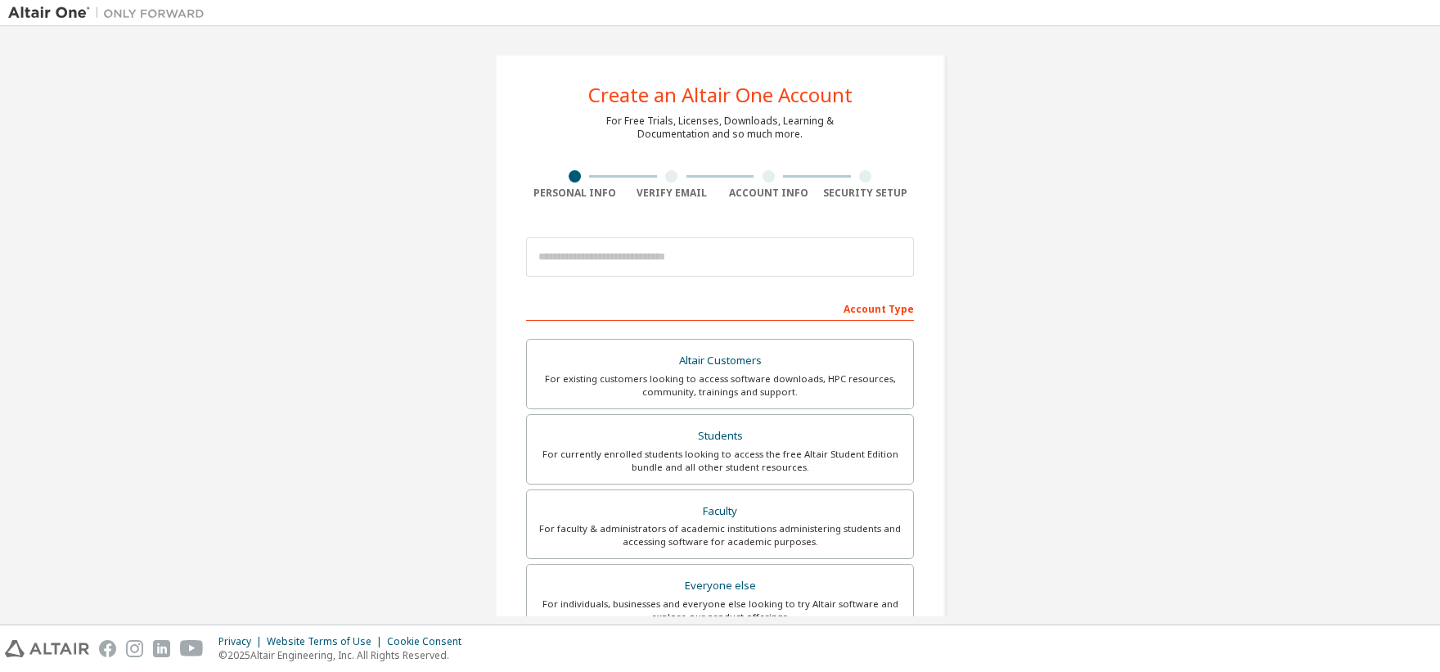 Image resolution: width=1440 pixels, height=672 pixels. I want to click on div: Account Info, so click(768, 193).